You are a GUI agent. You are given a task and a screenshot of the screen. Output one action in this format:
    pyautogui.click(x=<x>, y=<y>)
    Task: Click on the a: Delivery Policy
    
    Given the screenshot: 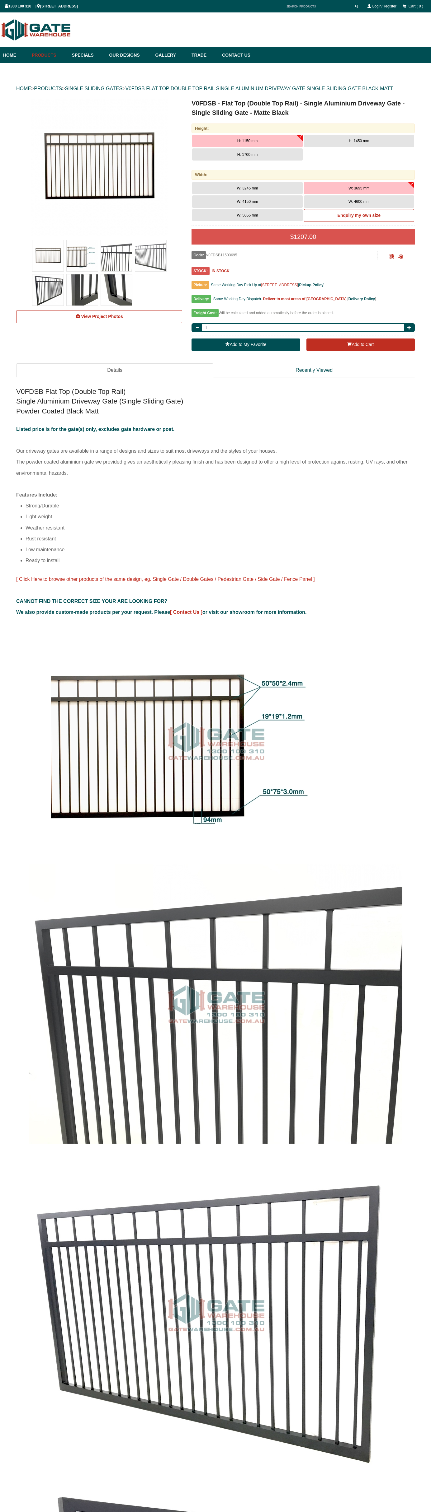 What is the action you would take?
    pyautogui.click(x=361, y=299)
    